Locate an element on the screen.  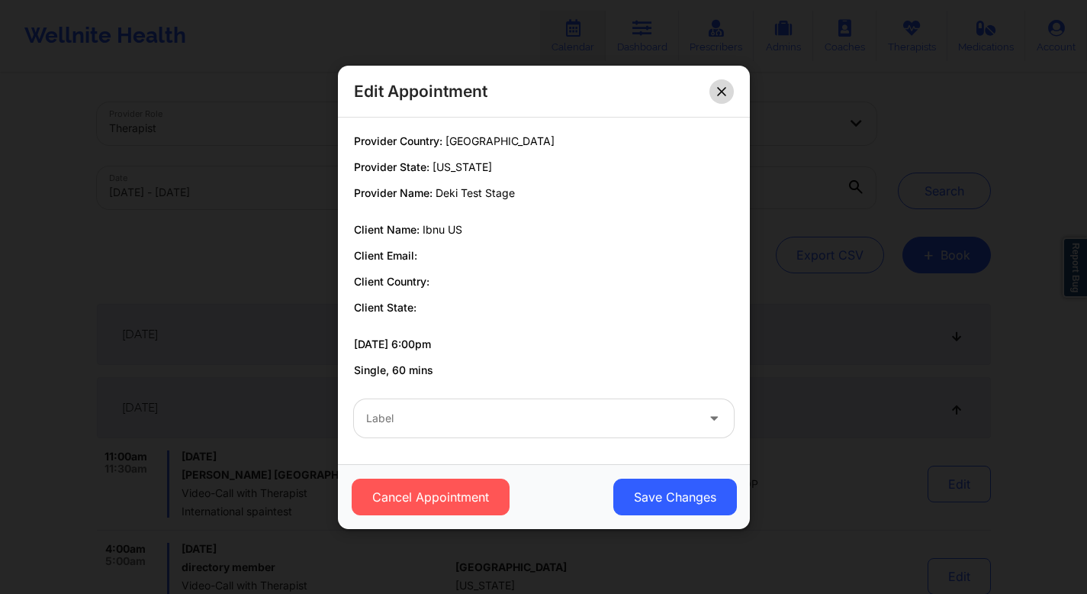
span: Deki Test Stage is located at coordinates (475, 192).